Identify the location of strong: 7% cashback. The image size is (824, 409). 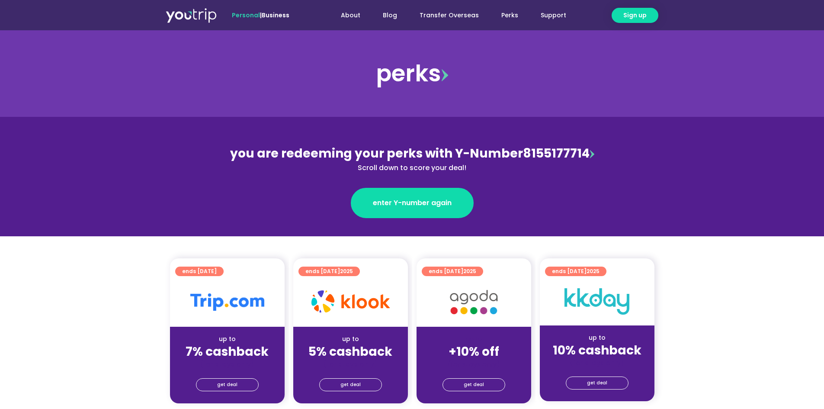
(227, 351).